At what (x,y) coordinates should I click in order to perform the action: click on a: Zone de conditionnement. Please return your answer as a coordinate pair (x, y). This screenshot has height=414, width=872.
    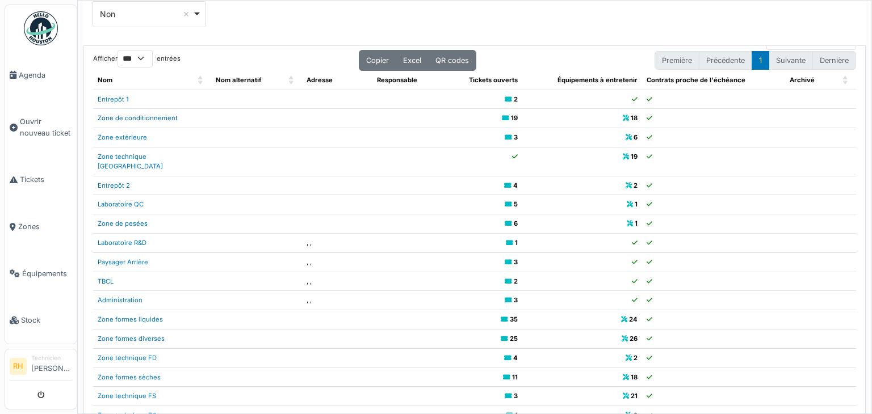
    Looking at the image, I should click on (137, 118).